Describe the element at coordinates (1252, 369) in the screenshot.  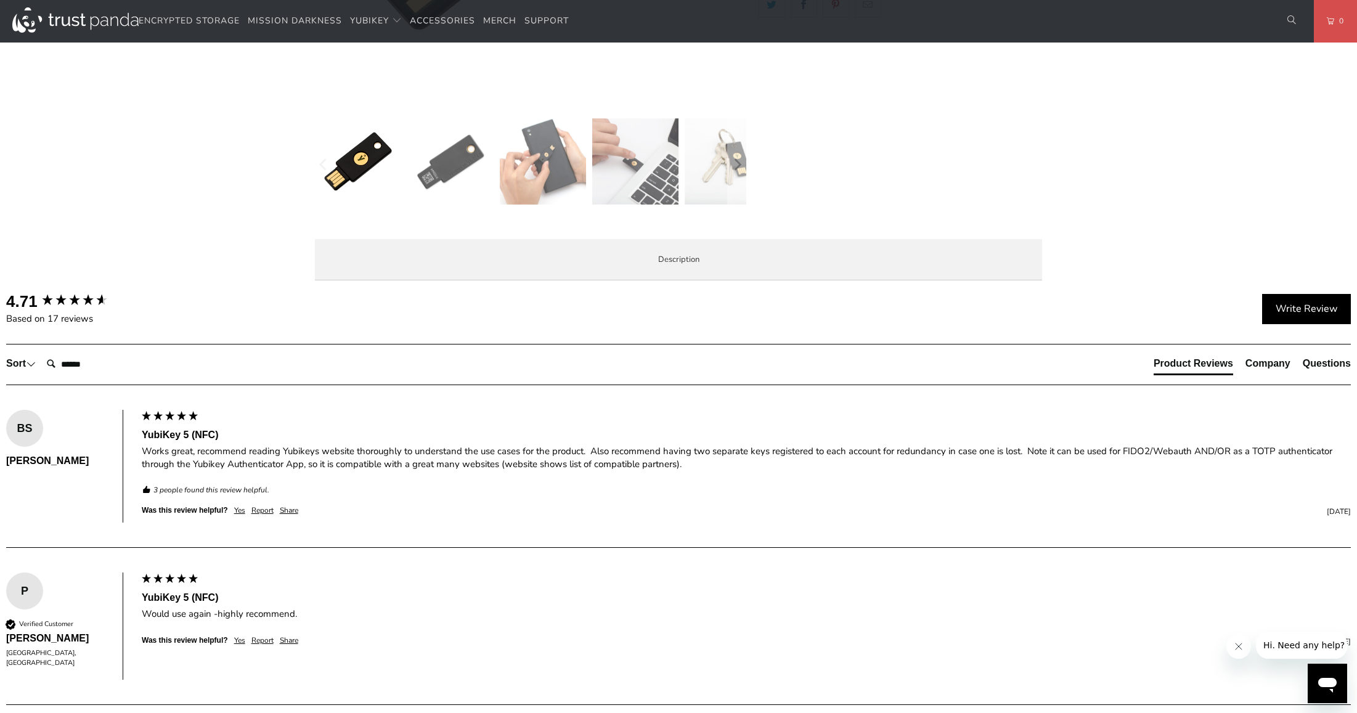
I see `div: Reviews Tabs` at that location.